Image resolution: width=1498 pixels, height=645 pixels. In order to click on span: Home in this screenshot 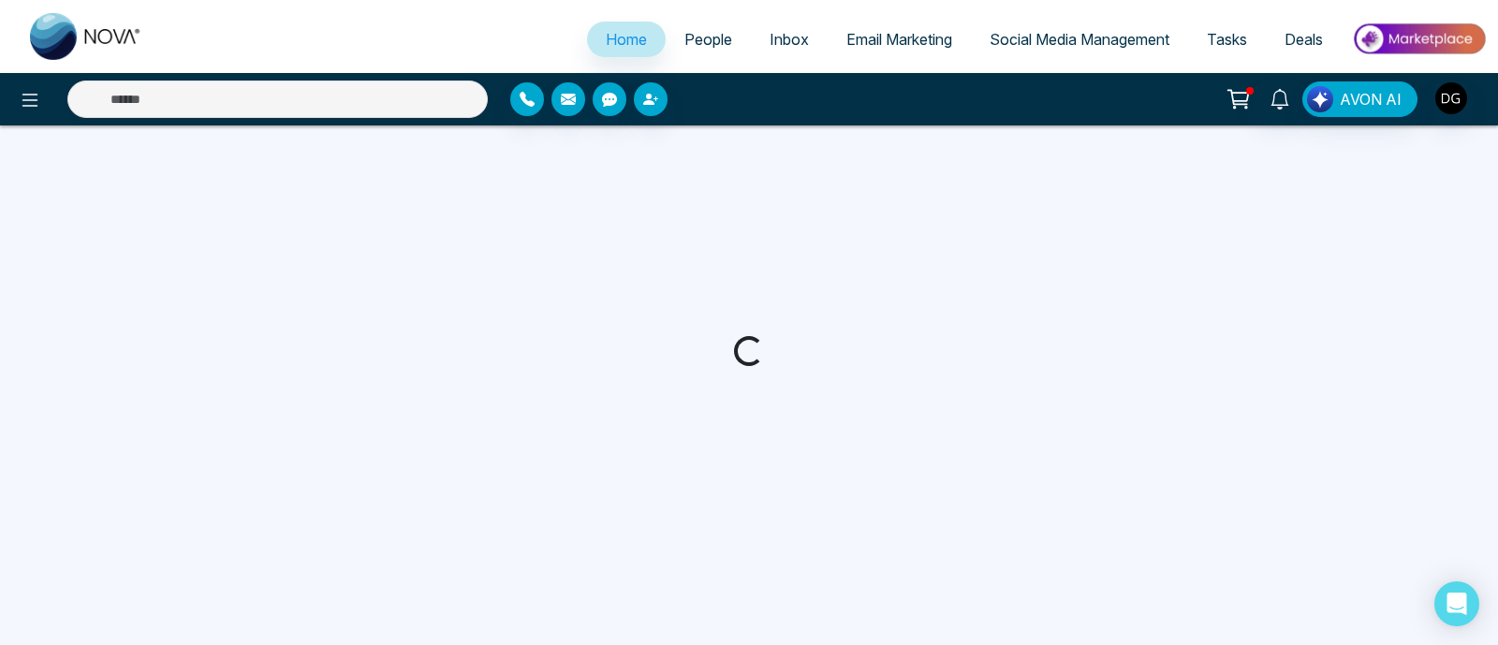, I will do `click(626, 39)`.